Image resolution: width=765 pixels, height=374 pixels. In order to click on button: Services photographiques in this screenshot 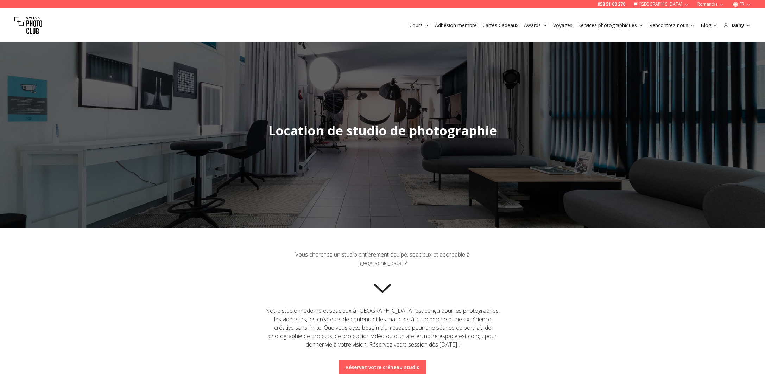, I will do `click(611, 25)`.